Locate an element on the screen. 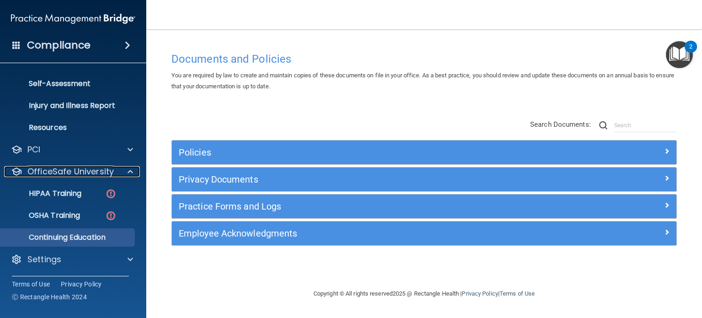  img: ic-search.3b580494.png is located at coordinates (603, 125).